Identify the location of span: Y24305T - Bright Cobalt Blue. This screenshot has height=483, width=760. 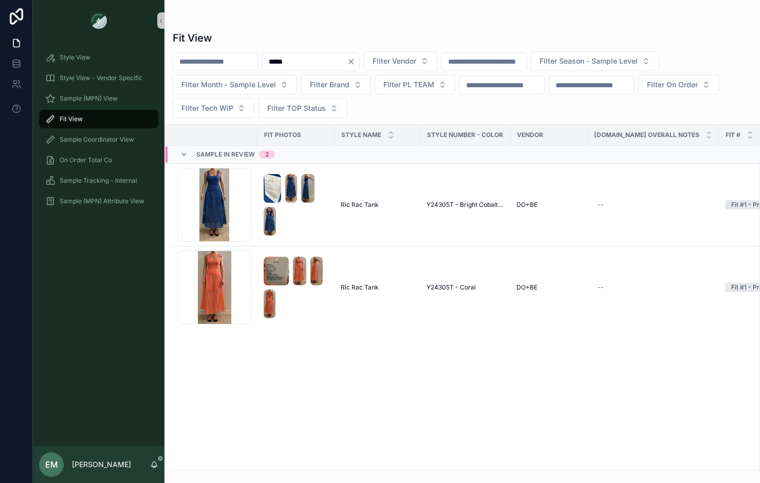
(465, 205).